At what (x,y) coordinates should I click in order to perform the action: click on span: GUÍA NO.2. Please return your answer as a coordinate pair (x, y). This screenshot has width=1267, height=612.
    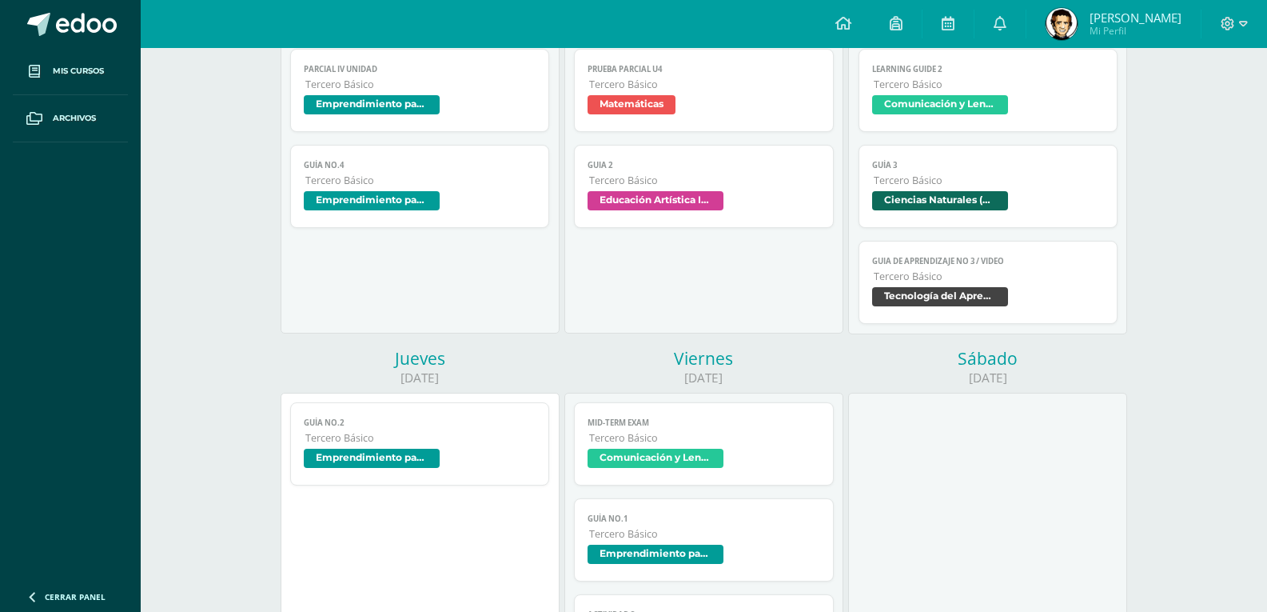
    Looking at the image, I should click on (420, 422).